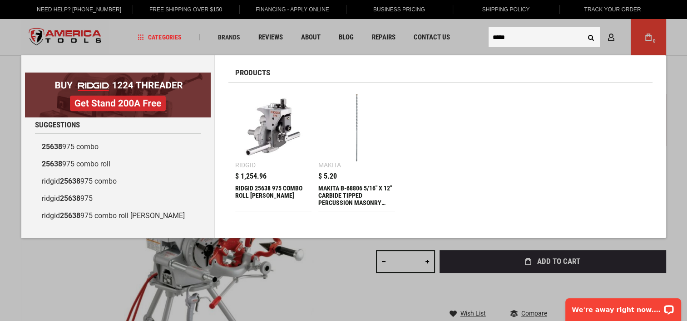  I want to click on span: Suggestions, so click(57, 125).